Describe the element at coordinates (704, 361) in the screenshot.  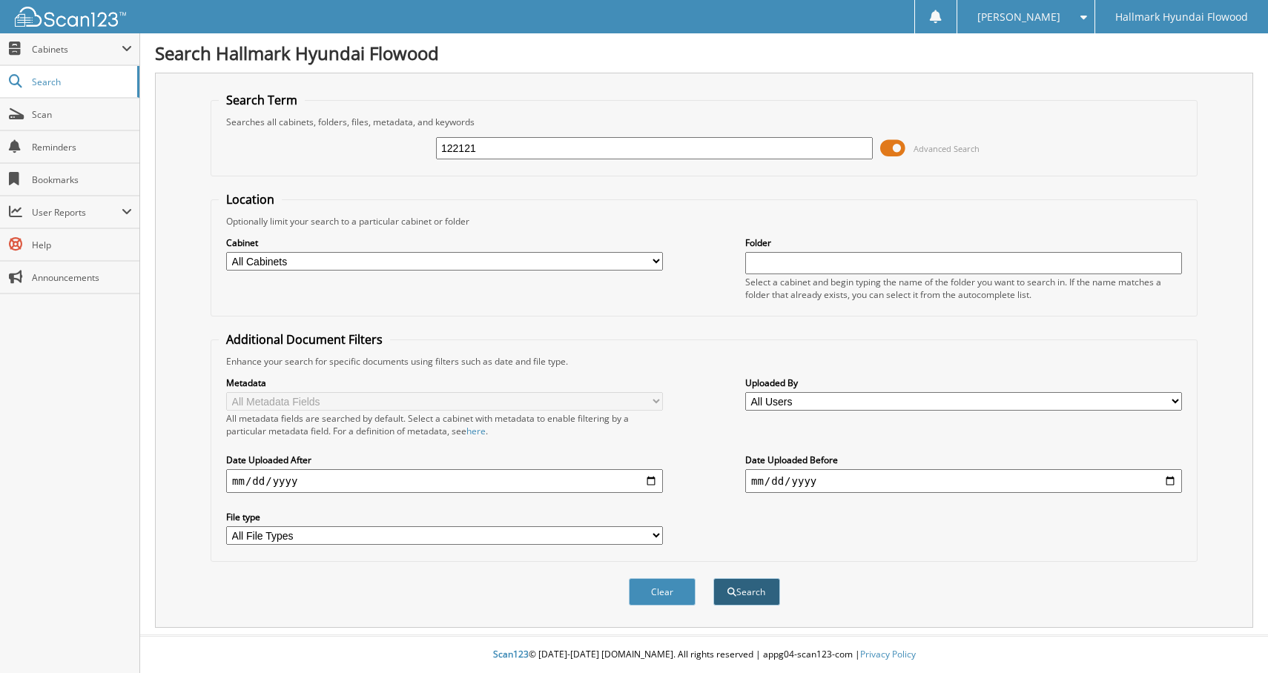
I see `div: Enhance your search for specific documents using filters such as date and file type.` at that location.